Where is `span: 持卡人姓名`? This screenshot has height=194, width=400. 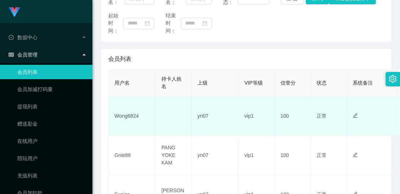
span: 持卡人姓名 is located at coordinates (171, 83).